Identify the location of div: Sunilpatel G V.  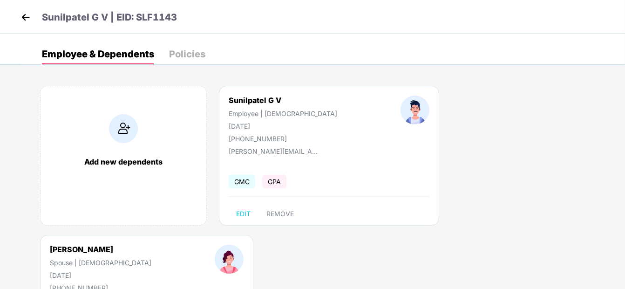
(283, 100).